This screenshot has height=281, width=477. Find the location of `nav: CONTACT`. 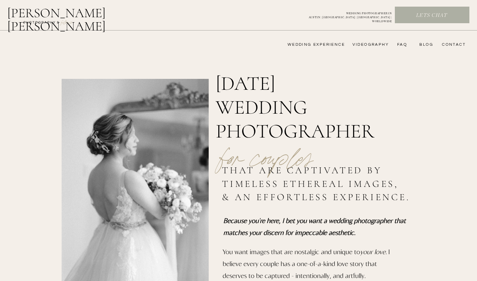

nav: CONTACT is located at coordinates (453, 45).